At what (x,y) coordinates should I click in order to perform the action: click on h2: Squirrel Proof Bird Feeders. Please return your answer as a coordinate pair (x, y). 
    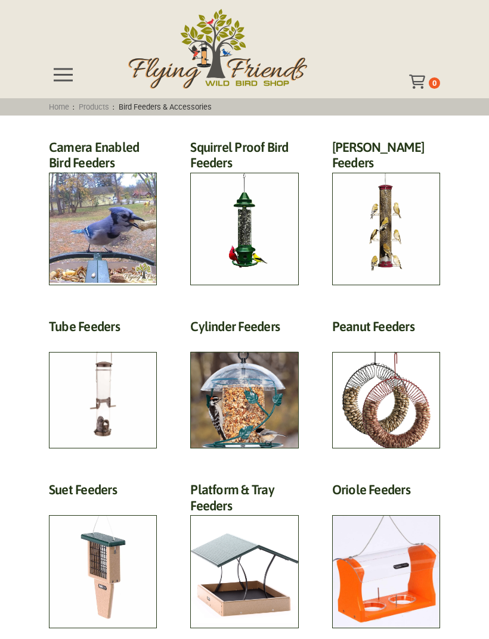
    Looking at the image, I should click on (244, 158).